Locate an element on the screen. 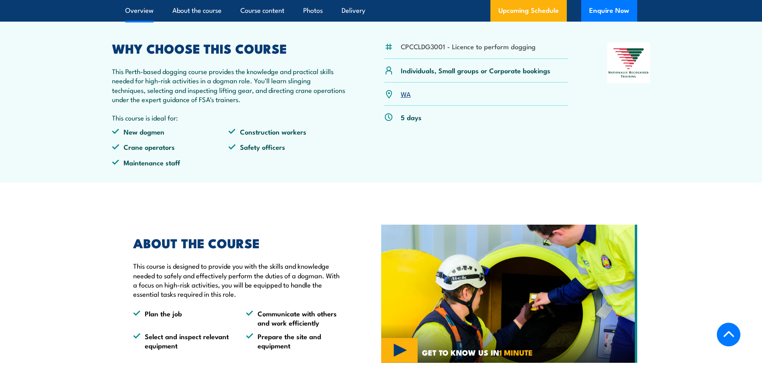 This screenshot has height=368, width=762. p: This course is ideal for: is located at coordinates (229, 117).